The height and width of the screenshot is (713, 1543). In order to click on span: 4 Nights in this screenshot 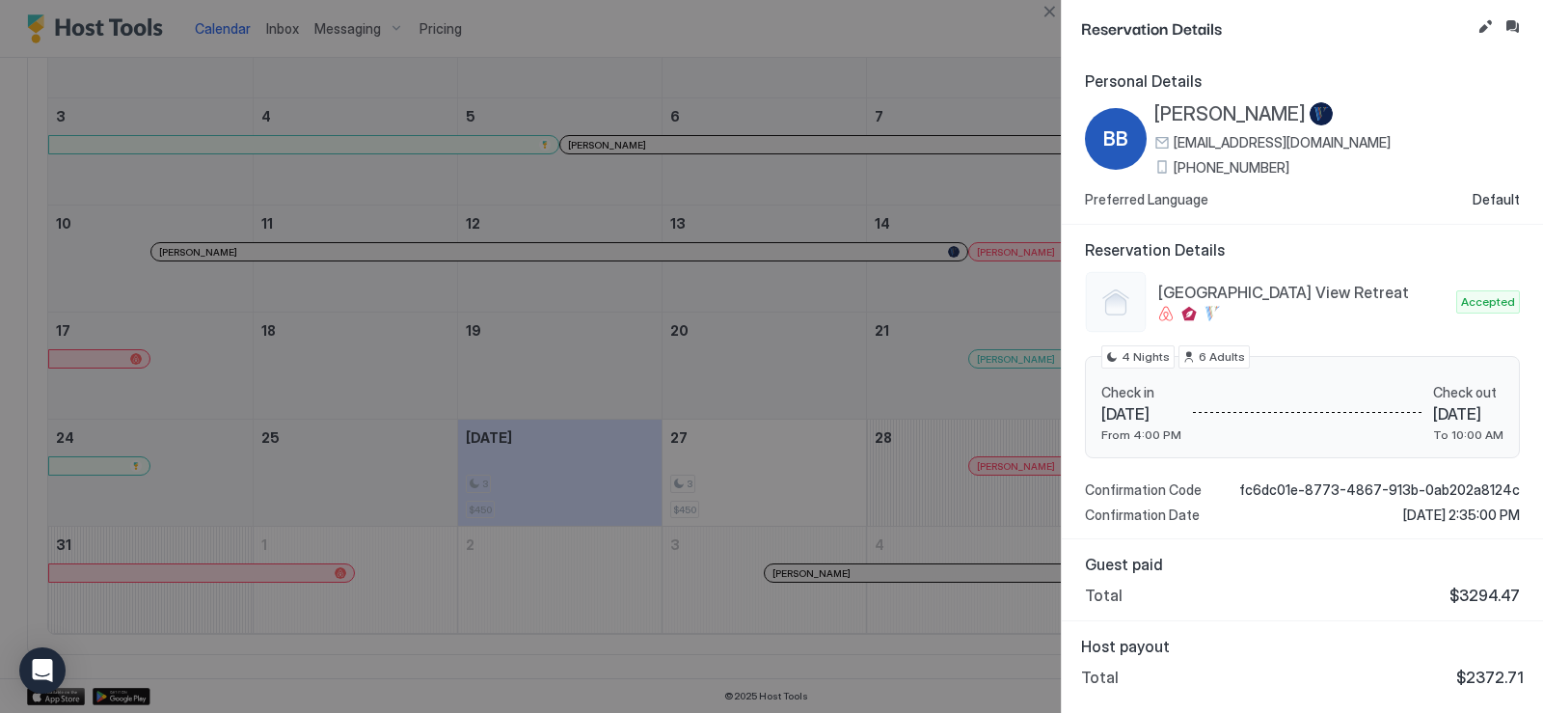, I will do `click(1146, 357)`.